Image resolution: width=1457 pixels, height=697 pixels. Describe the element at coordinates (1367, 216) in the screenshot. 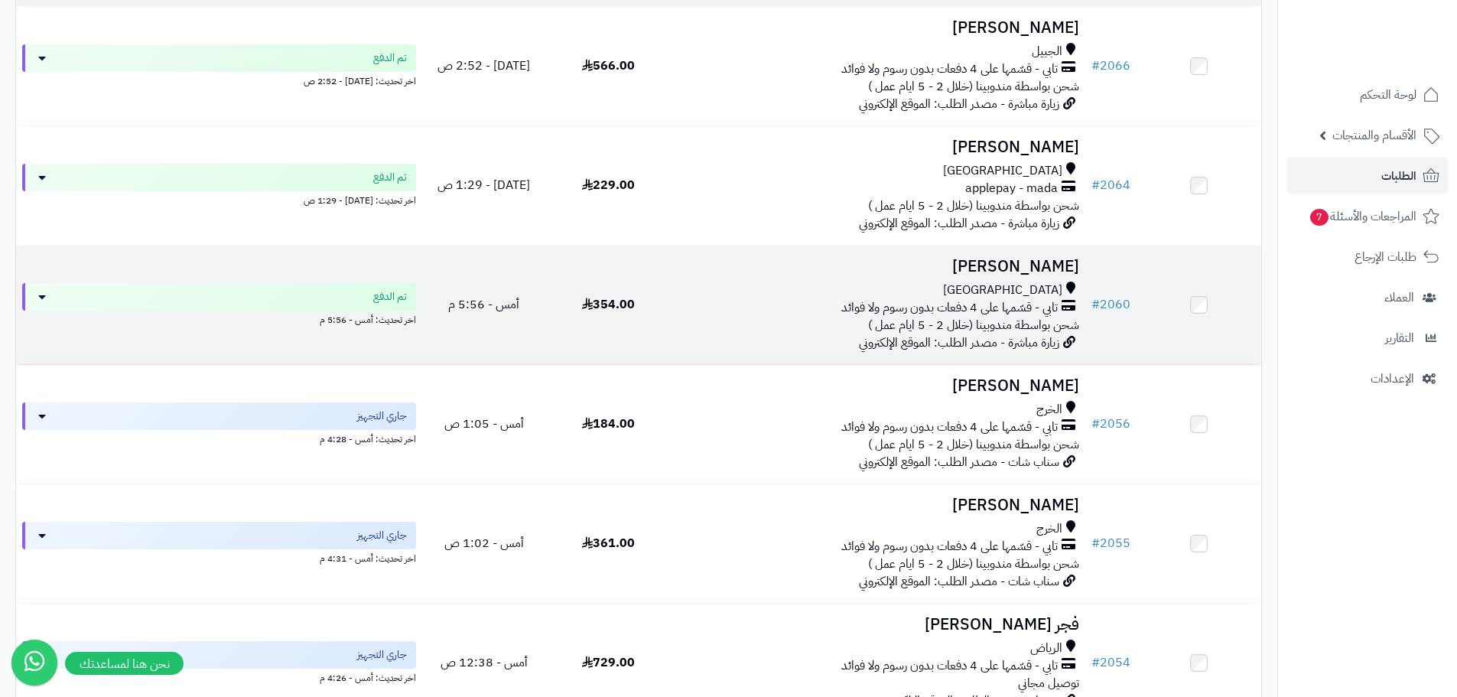

I see `a: المراجعات والأسئلة7` at that location.